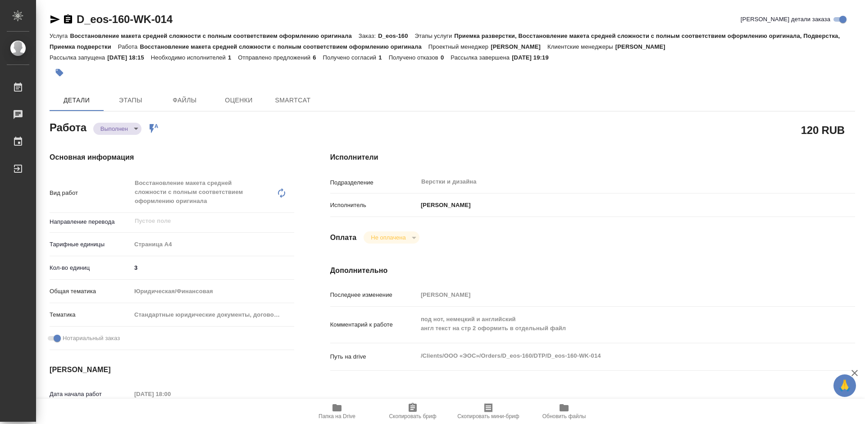  I want to click on p: Услуга, so click(59, 36).